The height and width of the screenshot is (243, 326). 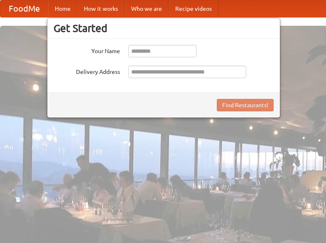 I want to click on button: Find Restaurants!, so click(x=245, y=105).